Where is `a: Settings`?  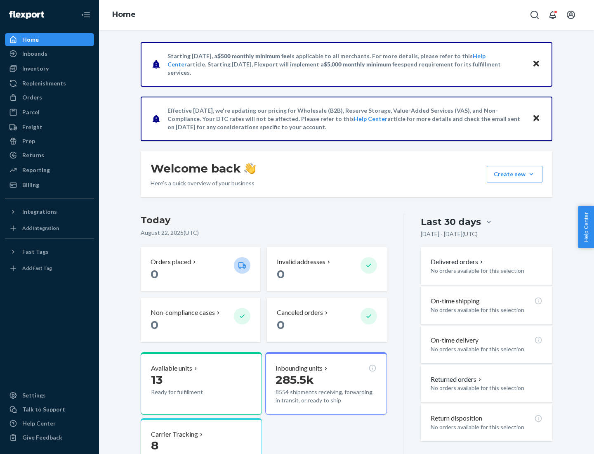 a: Settings is located at coordinates (49, 395).